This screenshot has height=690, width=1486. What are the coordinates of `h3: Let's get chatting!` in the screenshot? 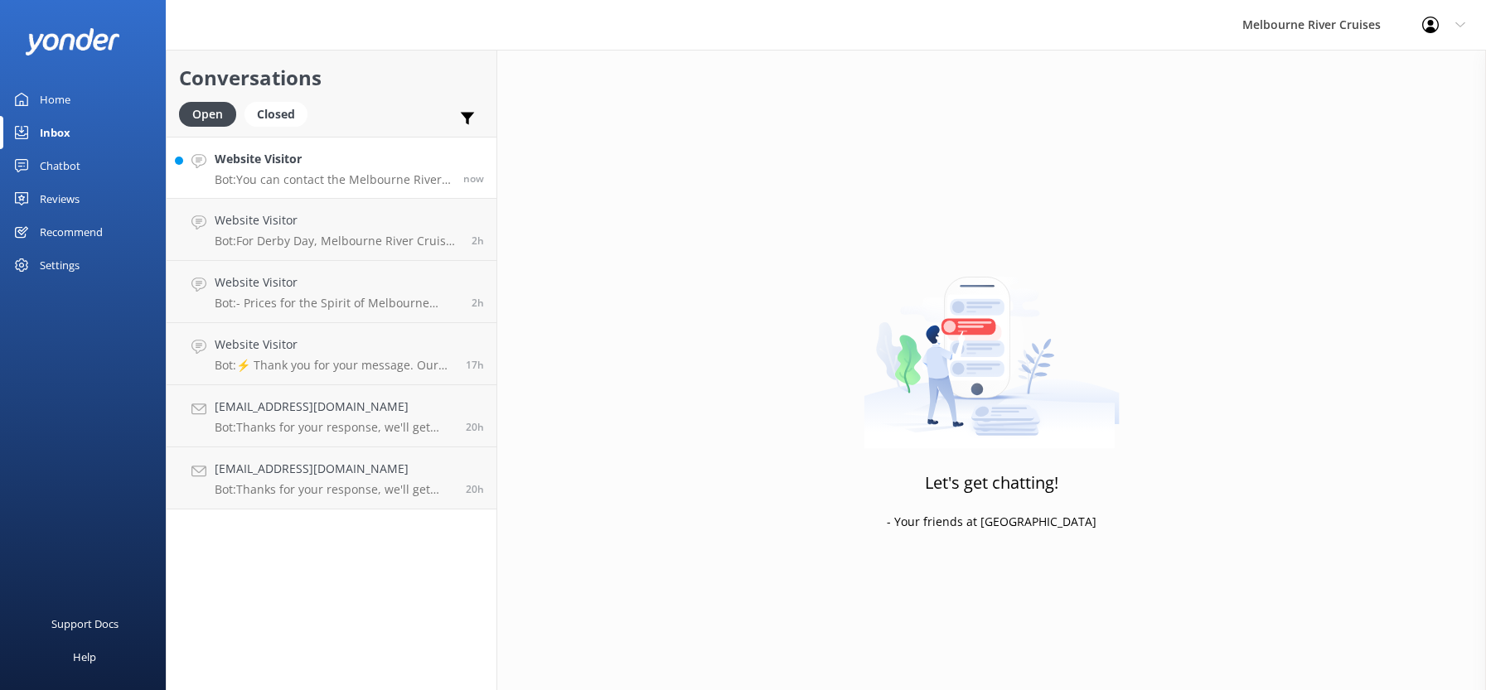 It's located at (991, 483).